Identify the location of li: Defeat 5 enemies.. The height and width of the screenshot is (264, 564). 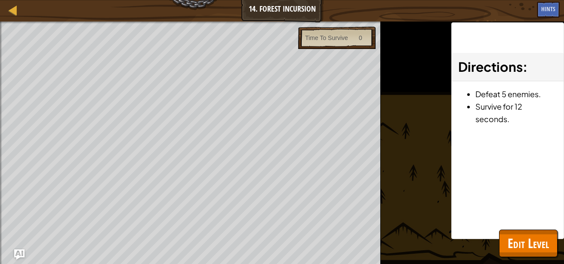
(516, 94).